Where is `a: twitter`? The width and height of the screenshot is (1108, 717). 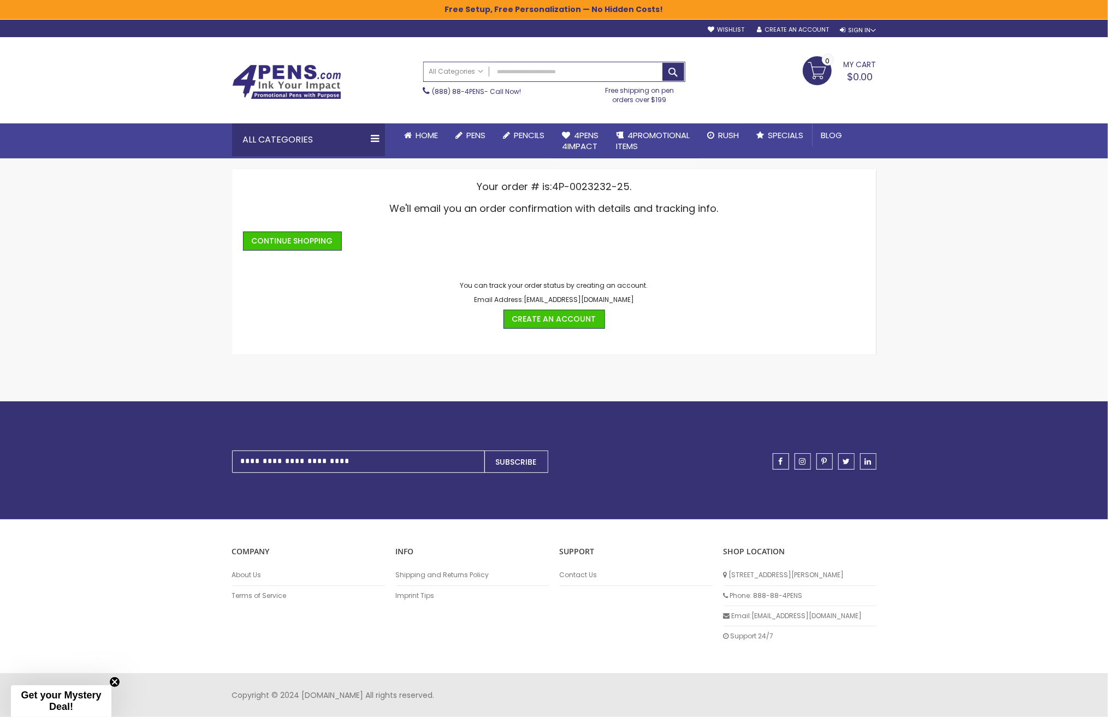 a: twitter is located at coordinates (847, 462).